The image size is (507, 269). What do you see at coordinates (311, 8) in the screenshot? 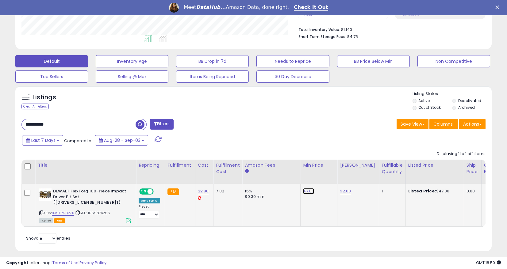
I see `a: Check It Out` at bounding box center [311, 8].